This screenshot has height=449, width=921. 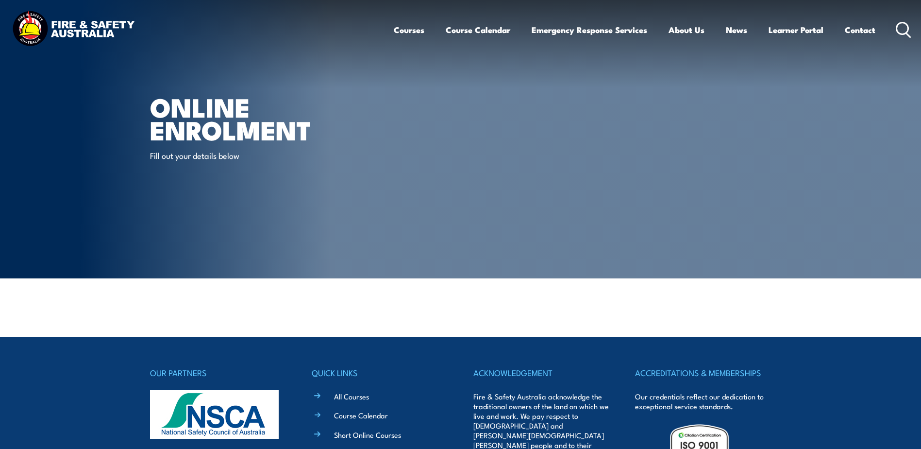 What do you see at coordinates (687, 30) in the screenshot?
I see `a: About Us` at bounding box center [687, 30].